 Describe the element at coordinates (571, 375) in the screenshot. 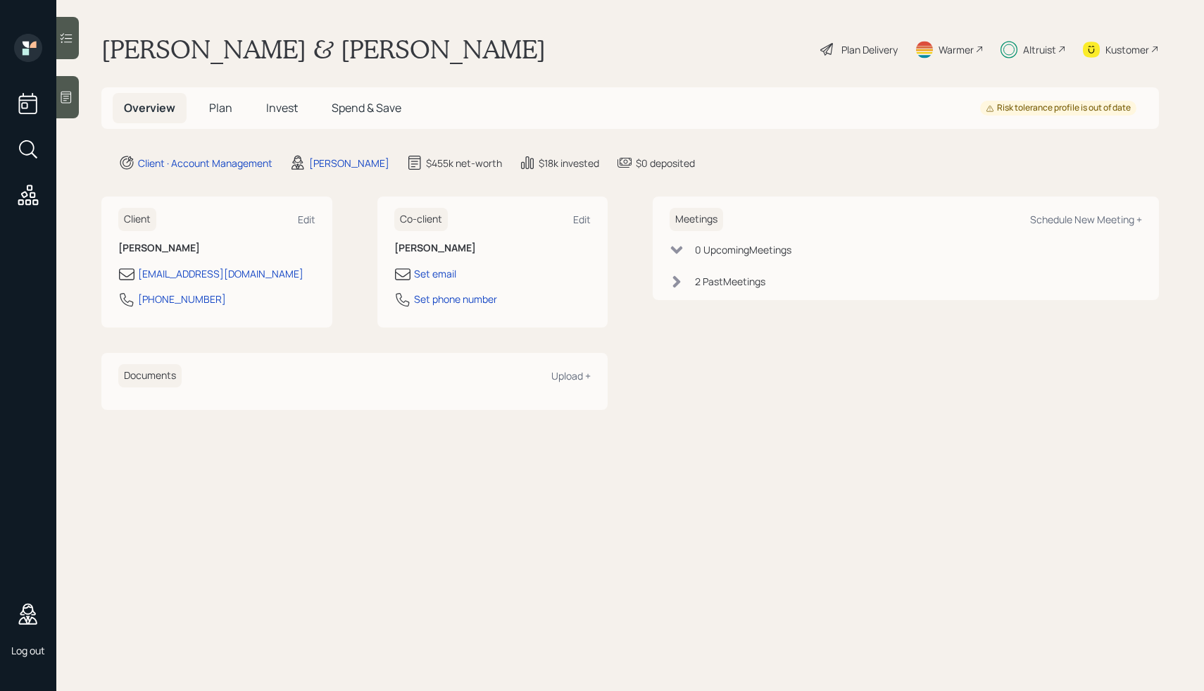

I see `div: Upload +` at that location.